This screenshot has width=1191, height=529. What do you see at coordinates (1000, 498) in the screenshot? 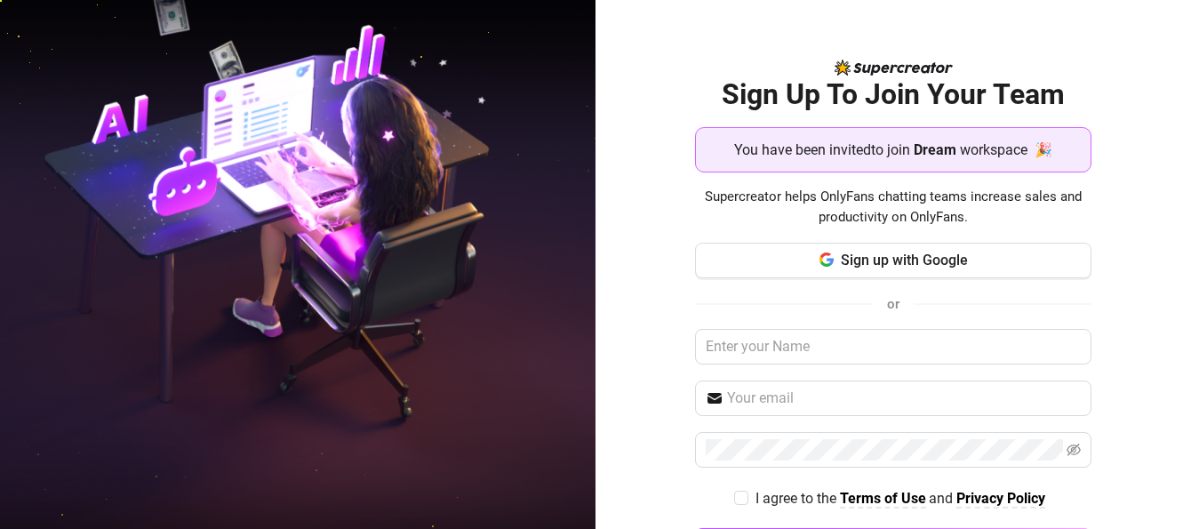
I see `strong: Privacy Policy` at bounding box center [1000, 498].